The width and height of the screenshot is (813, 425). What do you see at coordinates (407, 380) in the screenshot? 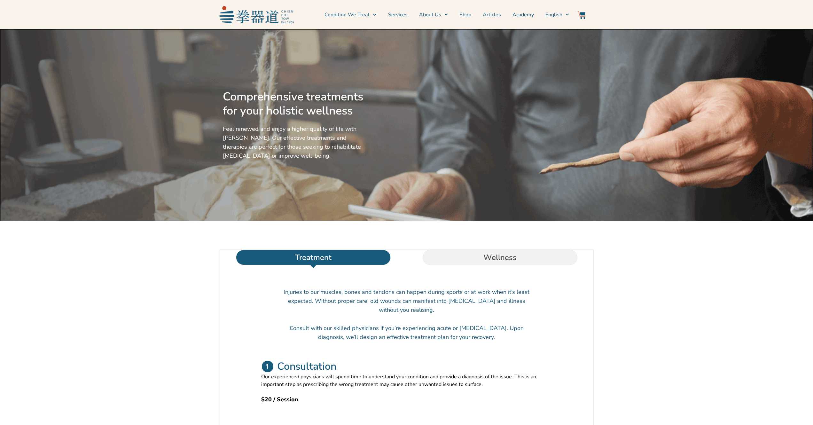
I see `p: Our experienced physicians will spend time to understand your condition and provide a diagnosis o...` at bounding box center [407, 380].